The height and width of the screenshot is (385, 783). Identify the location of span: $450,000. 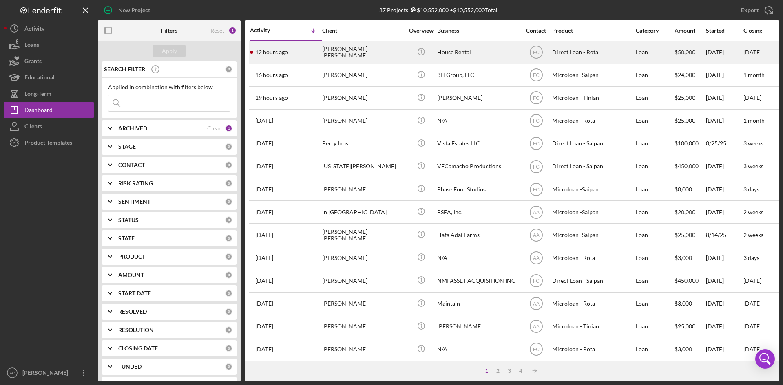
(686, 280).